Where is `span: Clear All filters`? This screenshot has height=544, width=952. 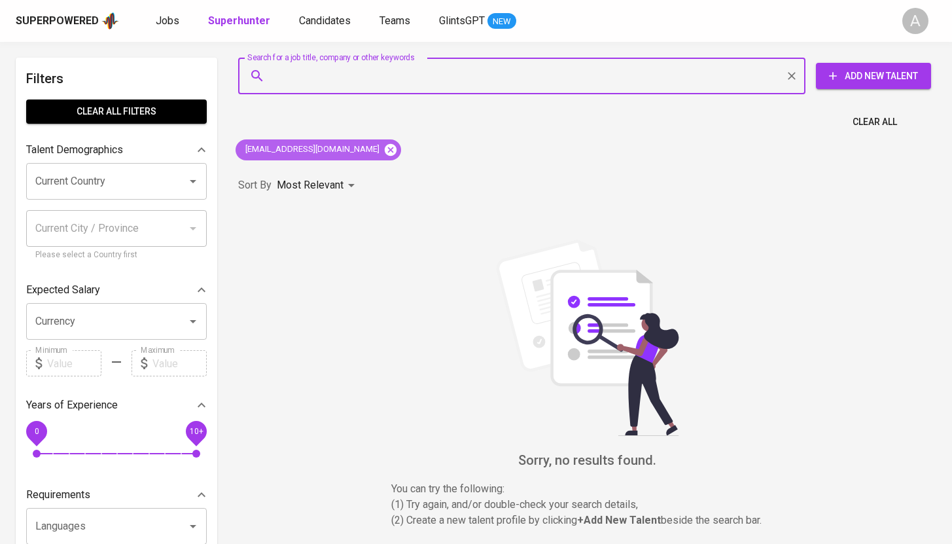
span: Clear All filters is located at coordinates (116, 111).